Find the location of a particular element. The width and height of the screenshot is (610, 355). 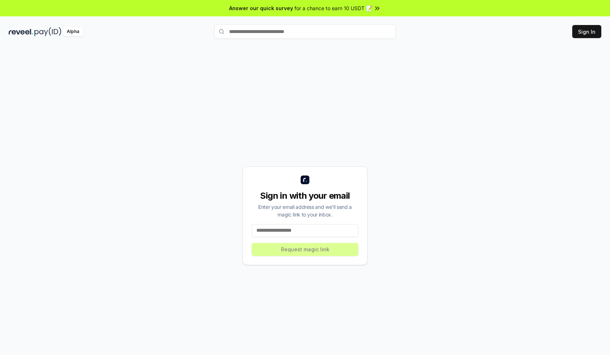

img: reveel_dark is located at coordinates (21, 32).